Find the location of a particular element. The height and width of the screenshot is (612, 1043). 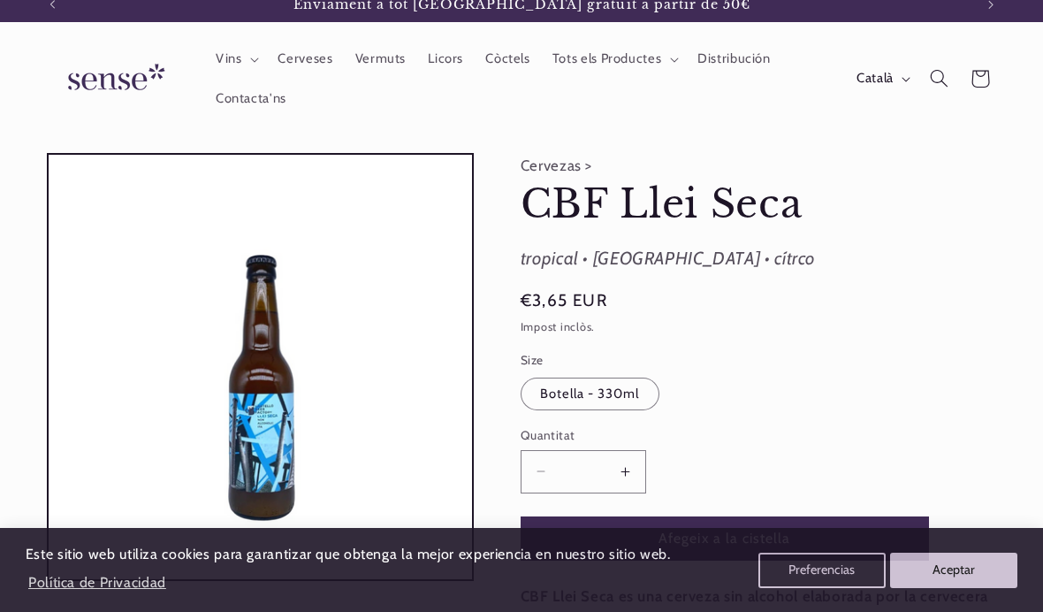

img: Sense is located at coordinates (113, 78).